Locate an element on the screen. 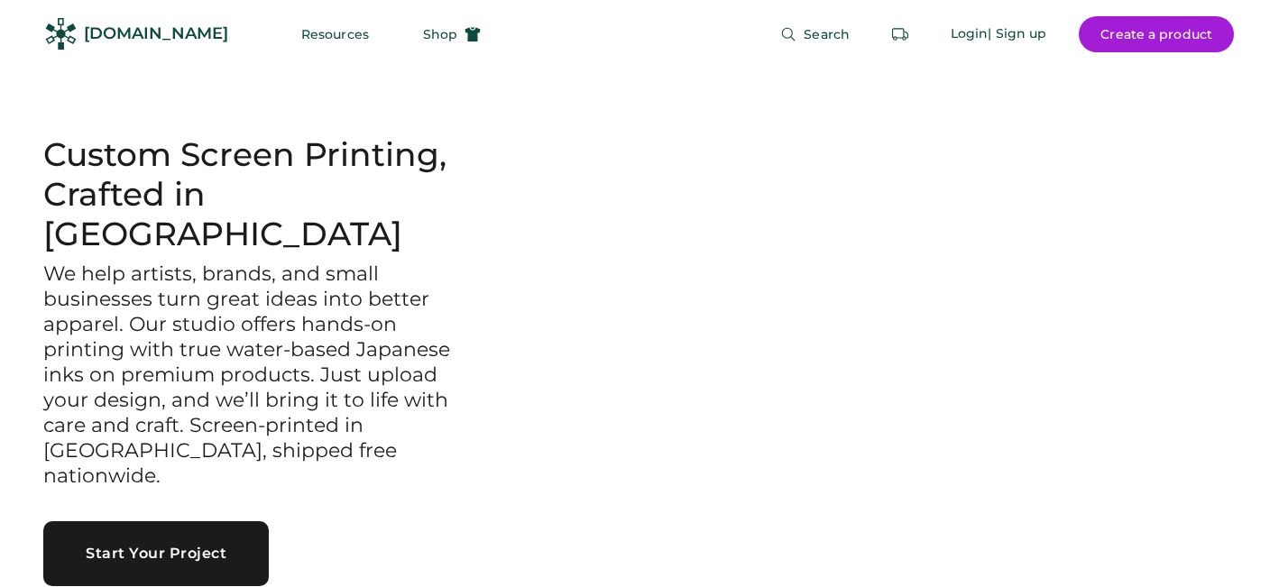  button: Resources is located at coordinates (335, 34).